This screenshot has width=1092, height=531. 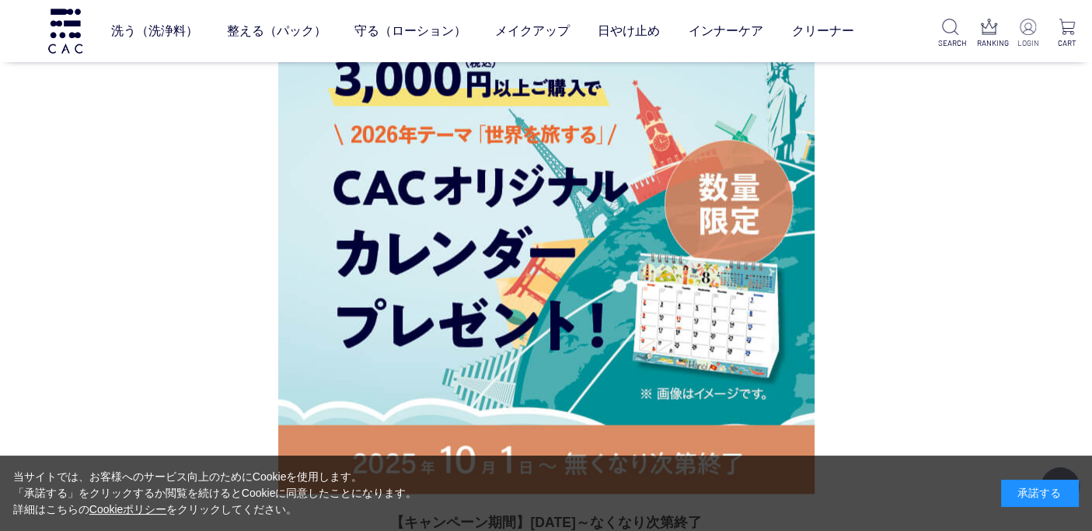 I want to click on a: CART, so click(x=1067, y=33).